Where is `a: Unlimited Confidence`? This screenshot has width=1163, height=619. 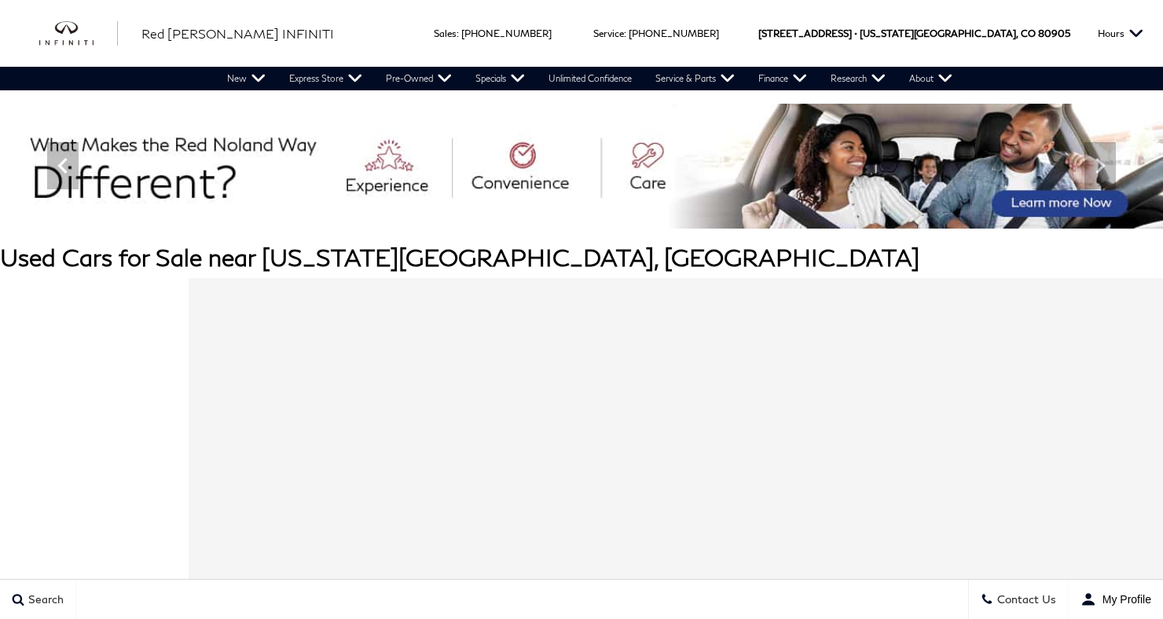
a: Unlimited Confidence is located at coordinates (590, 79).